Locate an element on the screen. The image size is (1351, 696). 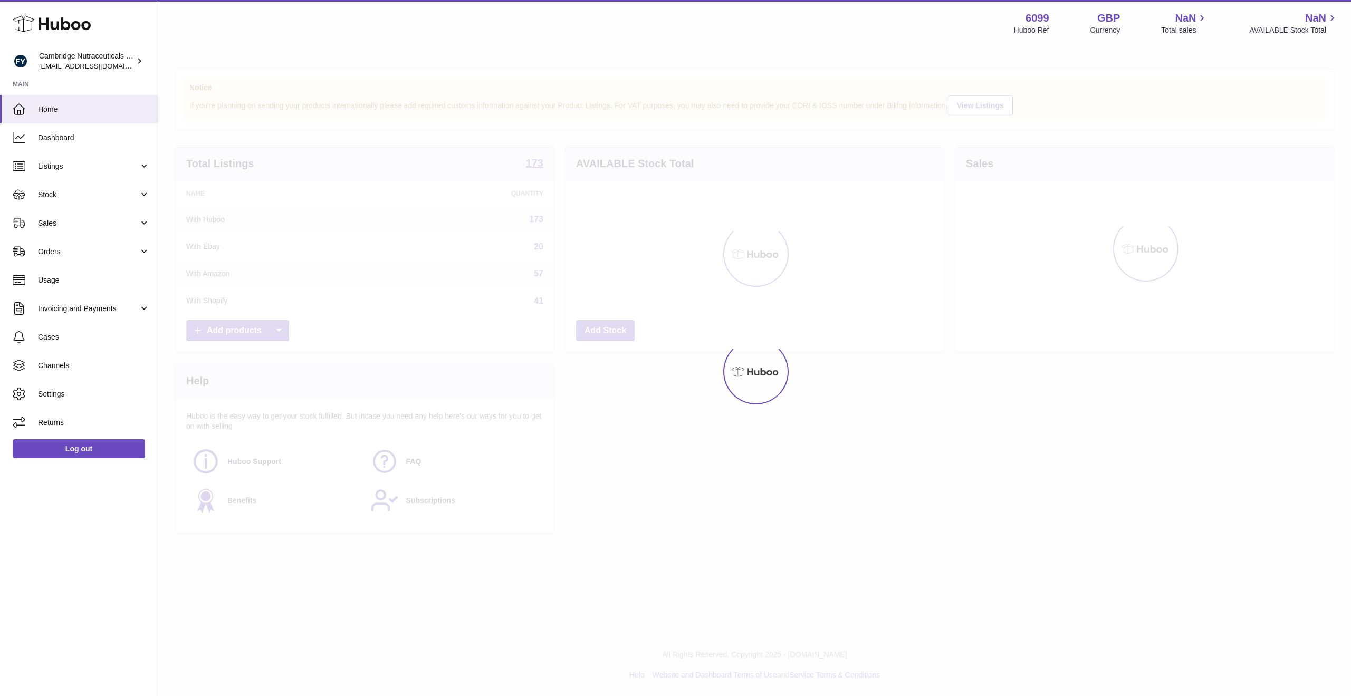
a: NaN Total sales is located at coordinates (1184, 23).